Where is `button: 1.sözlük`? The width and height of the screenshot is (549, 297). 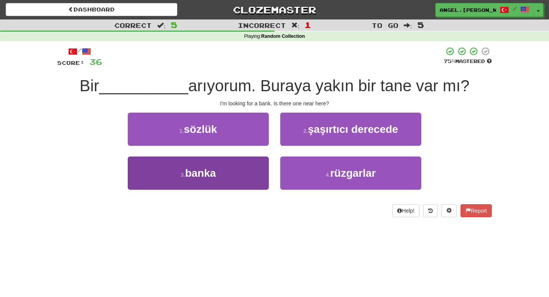
button: 1.sözlük is located at coordinates (198, 129).